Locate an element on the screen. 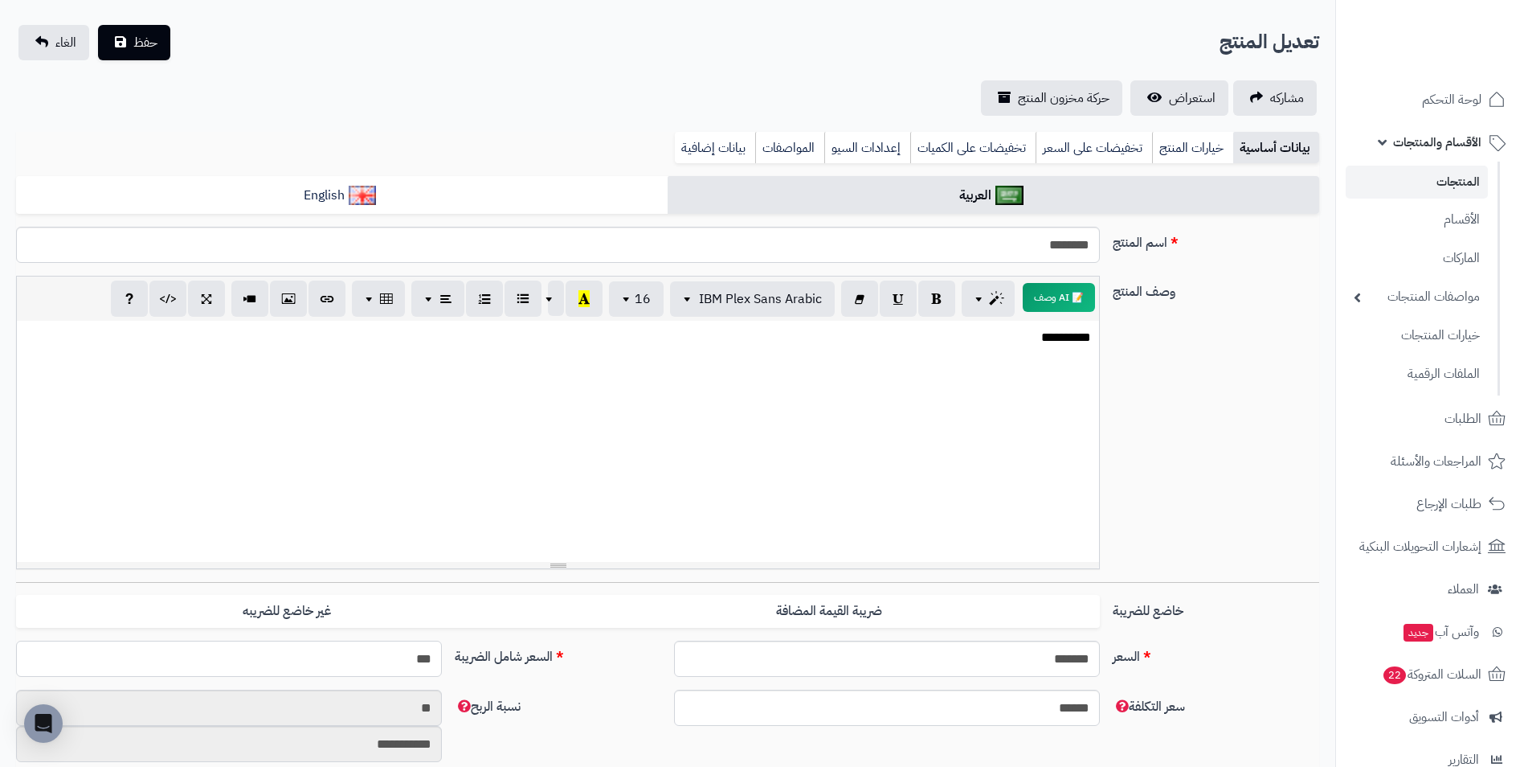  label: اسم المنتج is located at coordinates (1216, 239).